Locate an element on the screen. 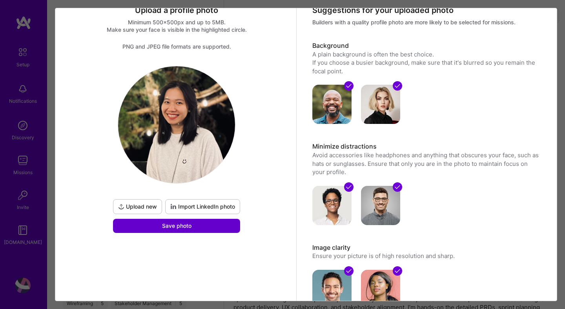 The width and height of the screenshot is (565, 309). button: Upload new is located at coordinates (137, 207).